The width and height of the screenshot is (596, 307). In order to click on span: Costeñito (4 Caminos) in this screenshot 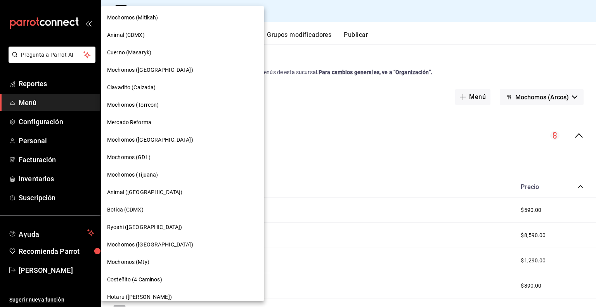, I will do `click(135, 279)`.